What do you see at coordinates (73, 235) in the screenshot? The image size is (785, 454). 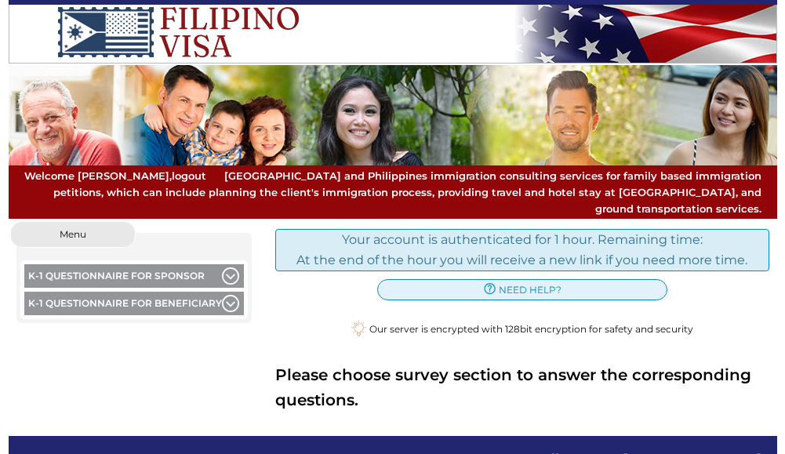 I see `button: Menu` at bounding box center [73, 235].